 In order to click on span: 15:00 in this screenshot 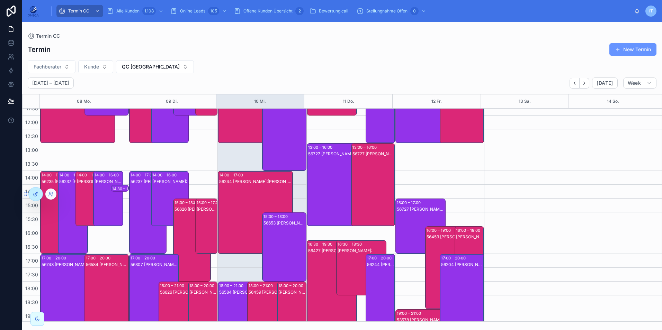, I will do `click(32, 205)`.